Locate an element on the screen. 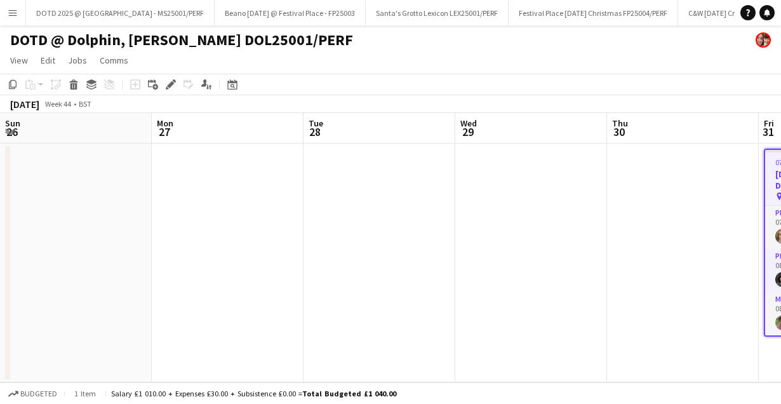  span: Thu is located at coordinates (620, 123).